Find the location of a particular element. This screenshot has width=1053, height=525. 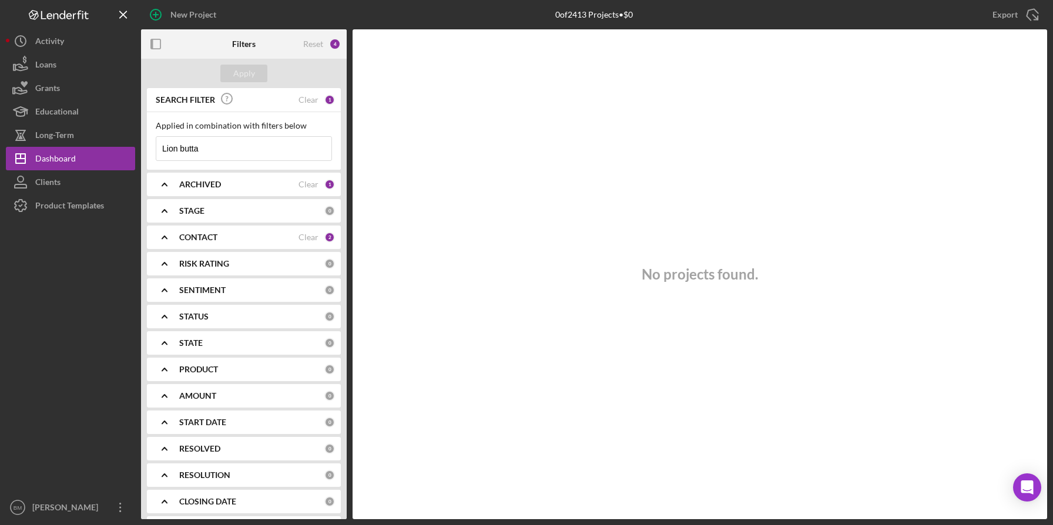

div: Dashboard is located at coordinates (55, 160).